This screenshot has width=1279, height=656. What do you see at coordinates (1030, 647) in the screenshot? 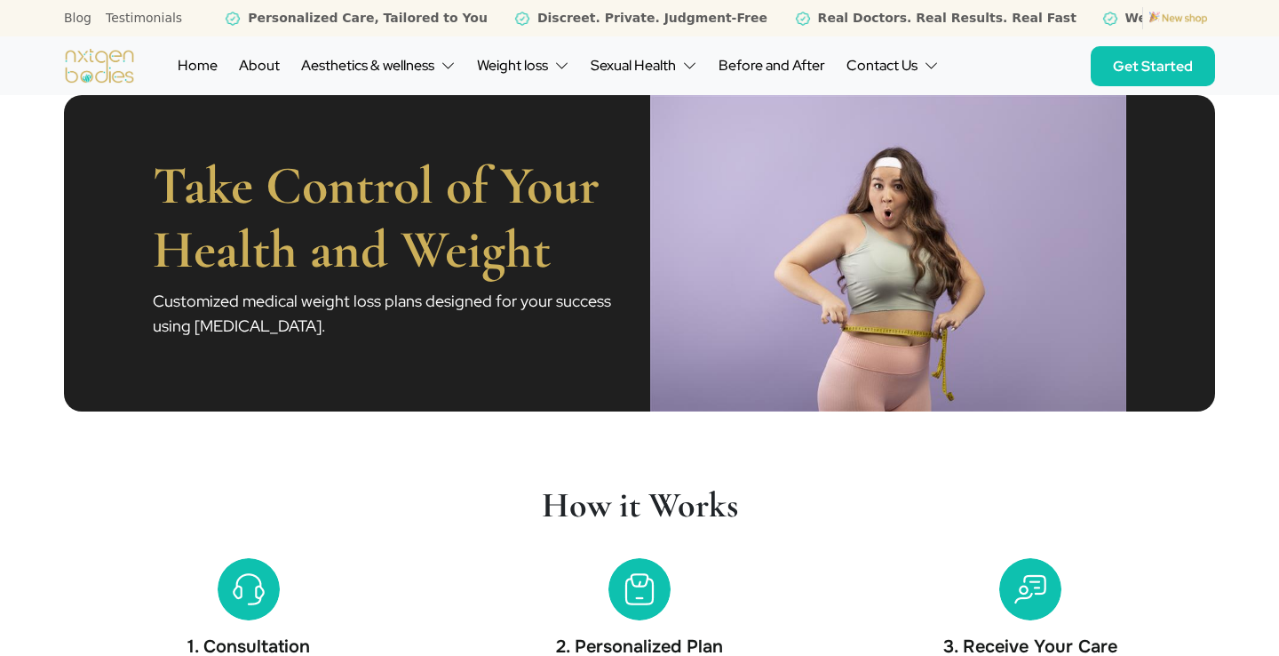
I see `h3: 3. Receive Your Care` at bounding box center [1030, 647].